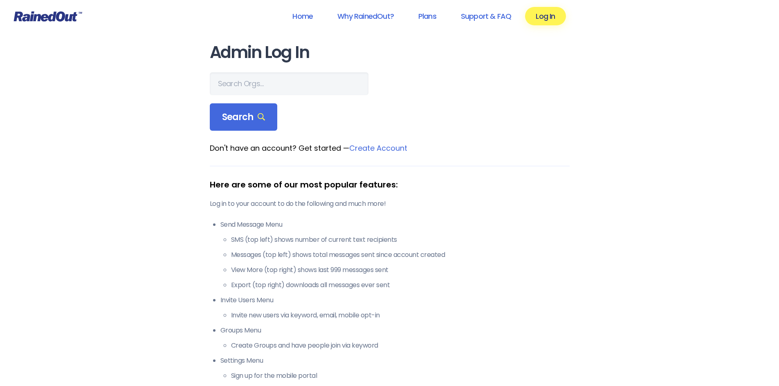 This screenshot has height=386, width=779. What do you see at coordinates (486, 16) in the screenshot?
I see `a: Support & FAQ` at bounding box center [486, 16].